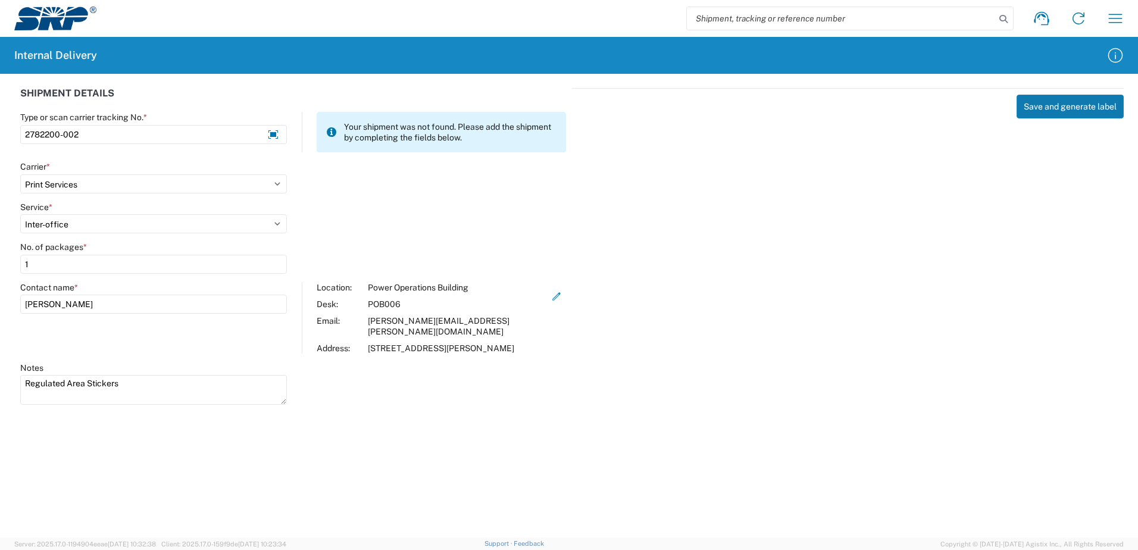 Image resolution: width=1138 pixels, height=550 pixels. What do you see at coordinates (1070, 107) in the screenshot?
I see `button: Save and generate label` at bounding box center [1070, 107].